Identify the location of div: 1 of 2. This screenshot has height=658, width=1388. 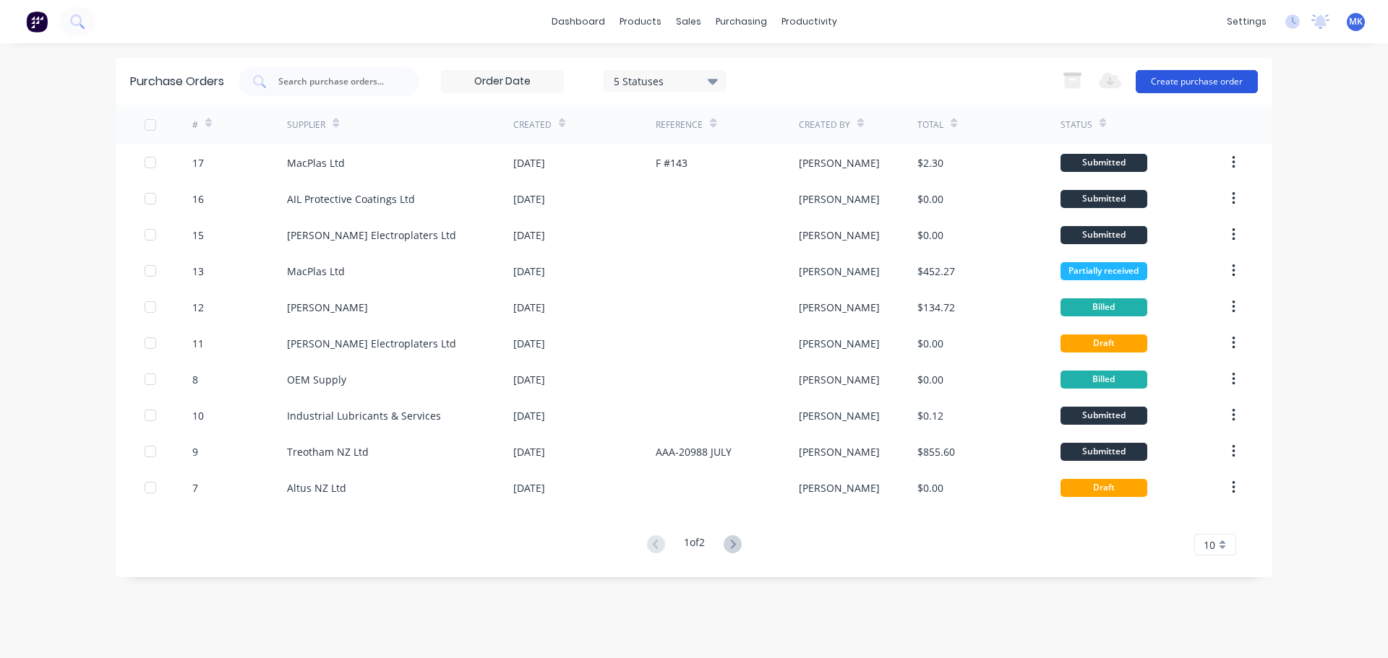
(694, 545).